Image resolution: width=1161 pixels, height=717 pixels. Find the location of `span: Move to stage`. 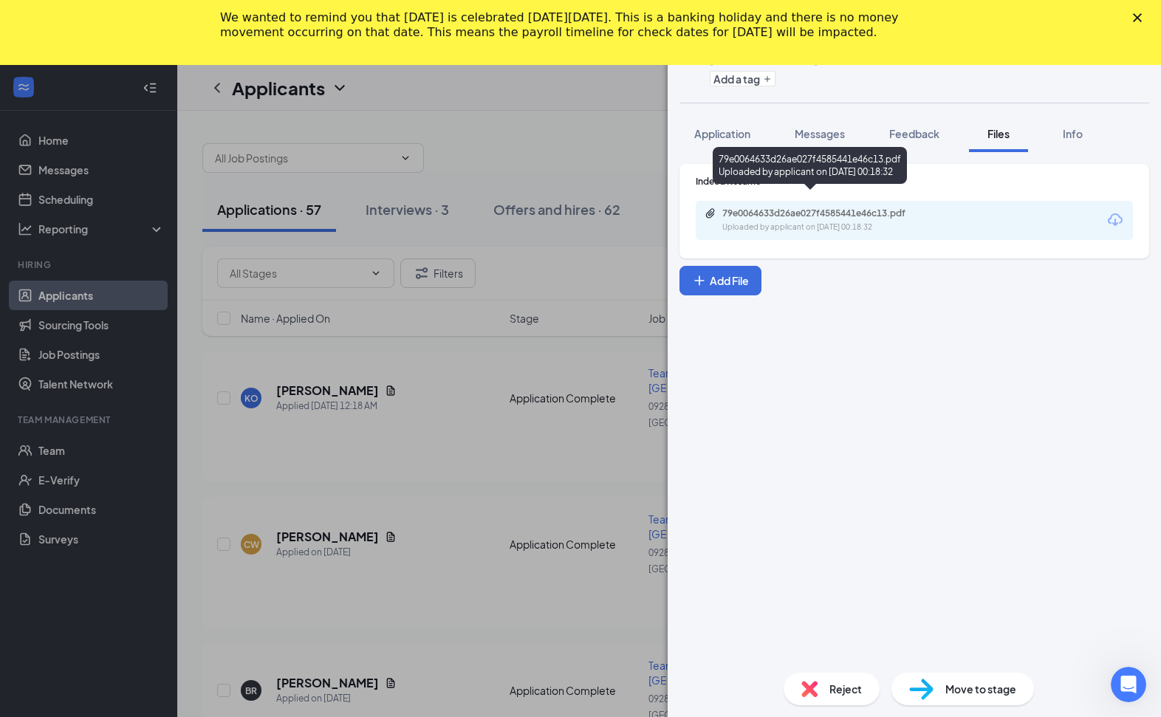

span: Move to stage is located at coordinates (980, 689).